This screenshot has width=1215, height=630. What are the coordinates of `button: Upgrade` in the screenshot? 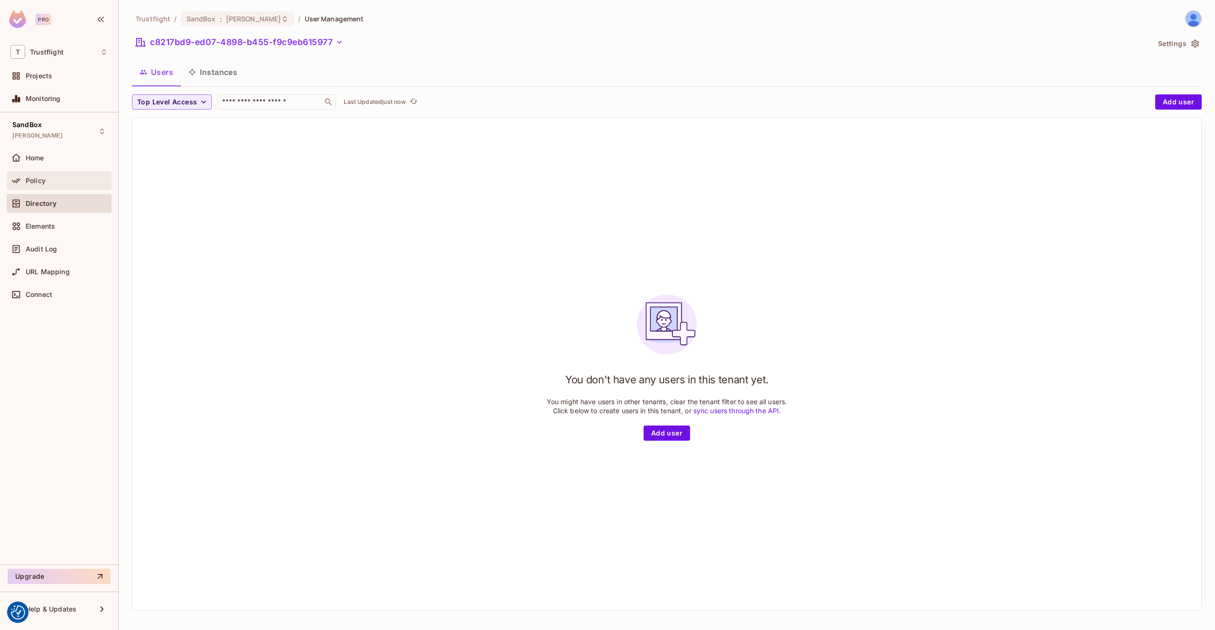 It's located at (59, 577).